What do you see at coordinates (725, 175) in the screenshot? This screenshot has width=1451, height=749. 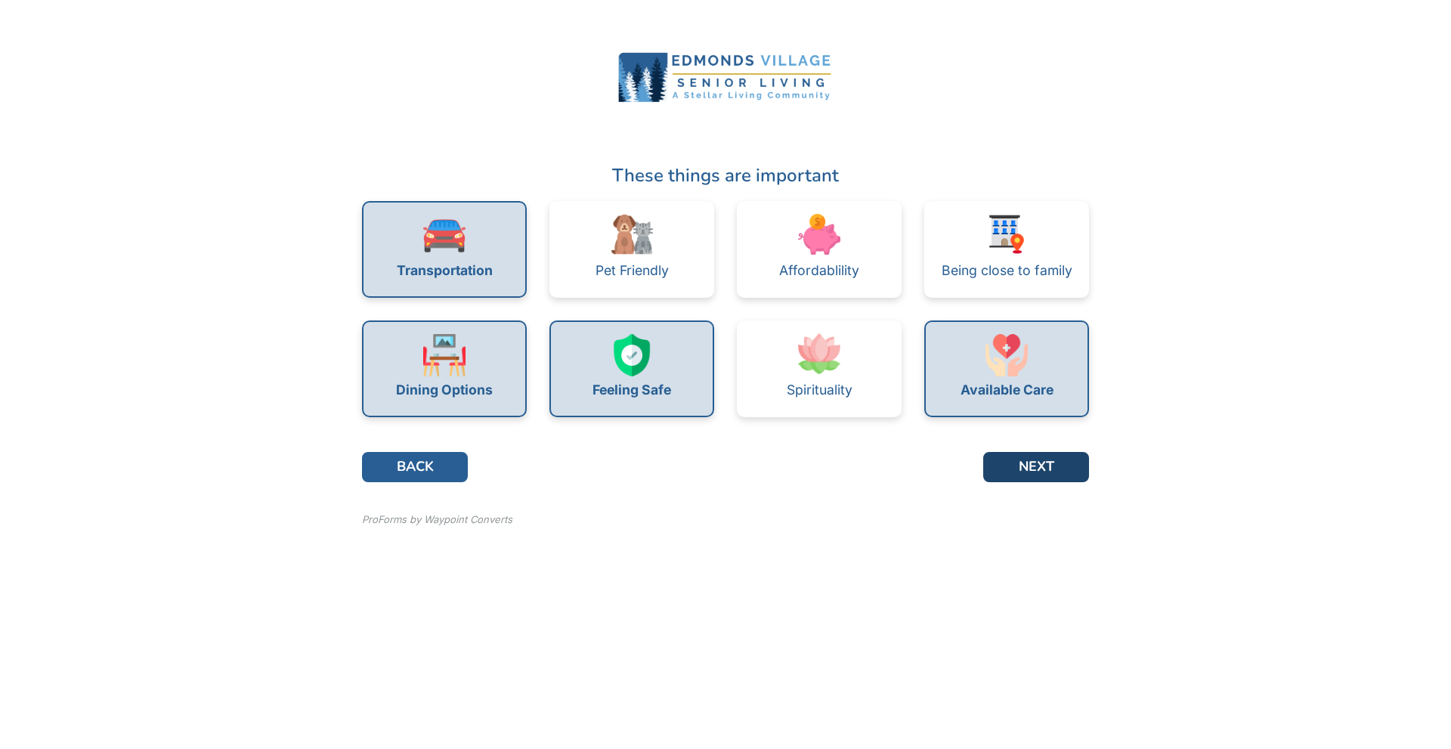 I see `div: These things are important` at bounding box center [725, 175].